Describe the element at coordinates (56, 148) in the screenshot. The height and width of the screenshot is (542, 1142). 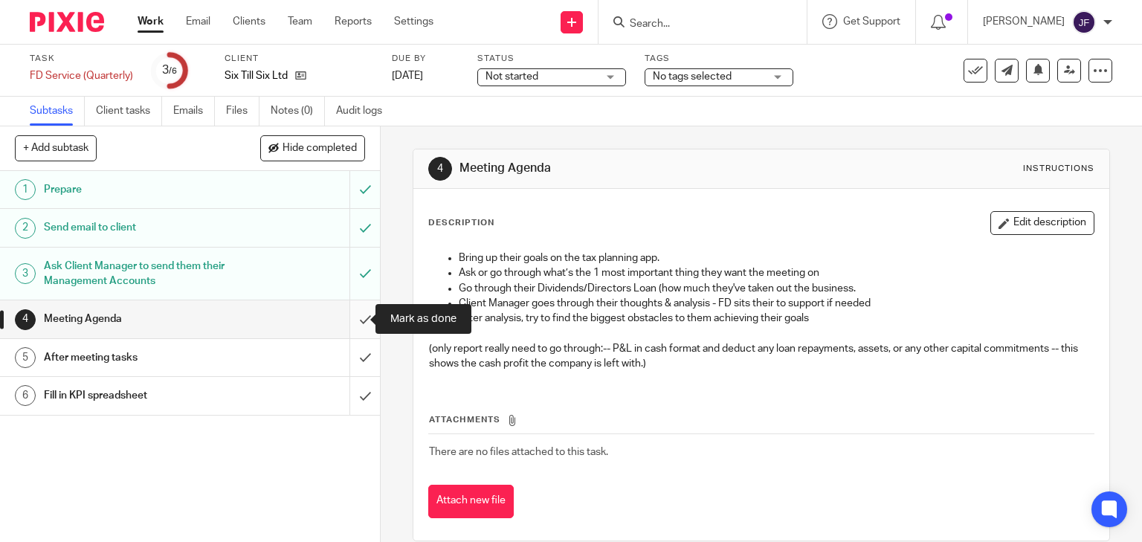
I see `button: + Add subtask` at that location.